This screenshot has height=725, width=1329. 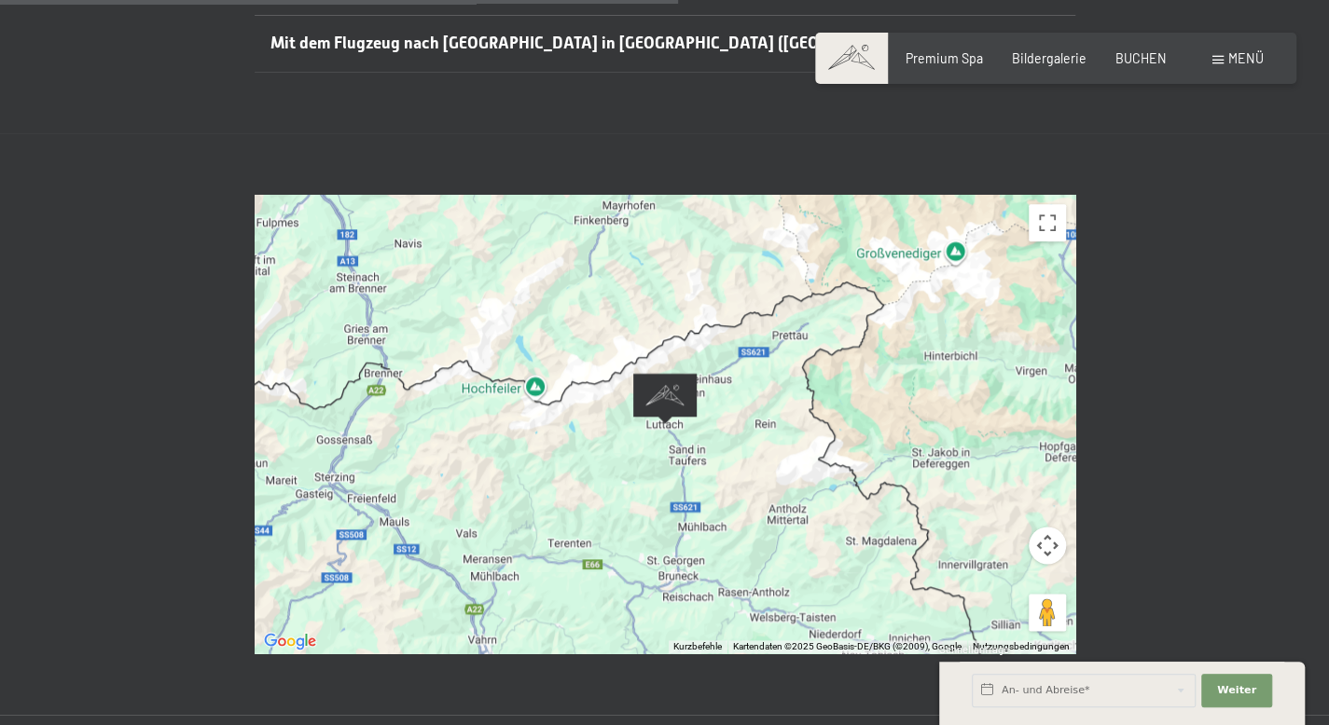 What do you see at coordinates (847, 646) in the screenshot?
I see `span: Kartendaten ©2025 GeoBasis-DE/BKG (©2009), Google` at bounding box center [847, 646].